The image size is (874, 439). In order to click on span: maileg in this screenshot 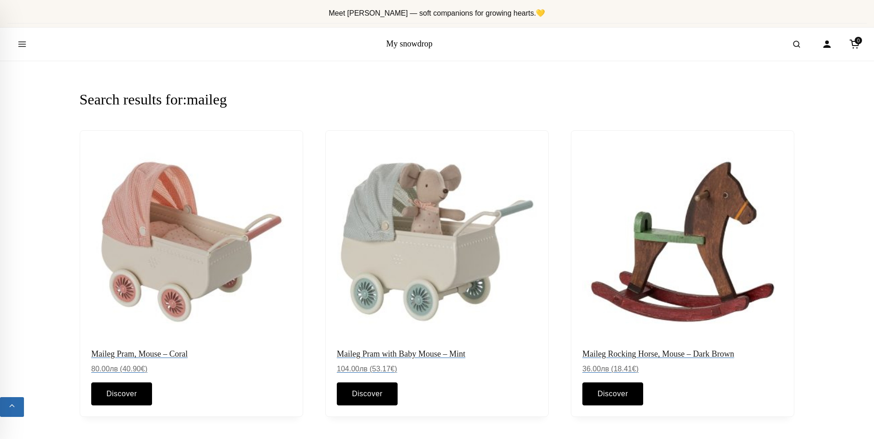, I will do `click(206, 100)`.